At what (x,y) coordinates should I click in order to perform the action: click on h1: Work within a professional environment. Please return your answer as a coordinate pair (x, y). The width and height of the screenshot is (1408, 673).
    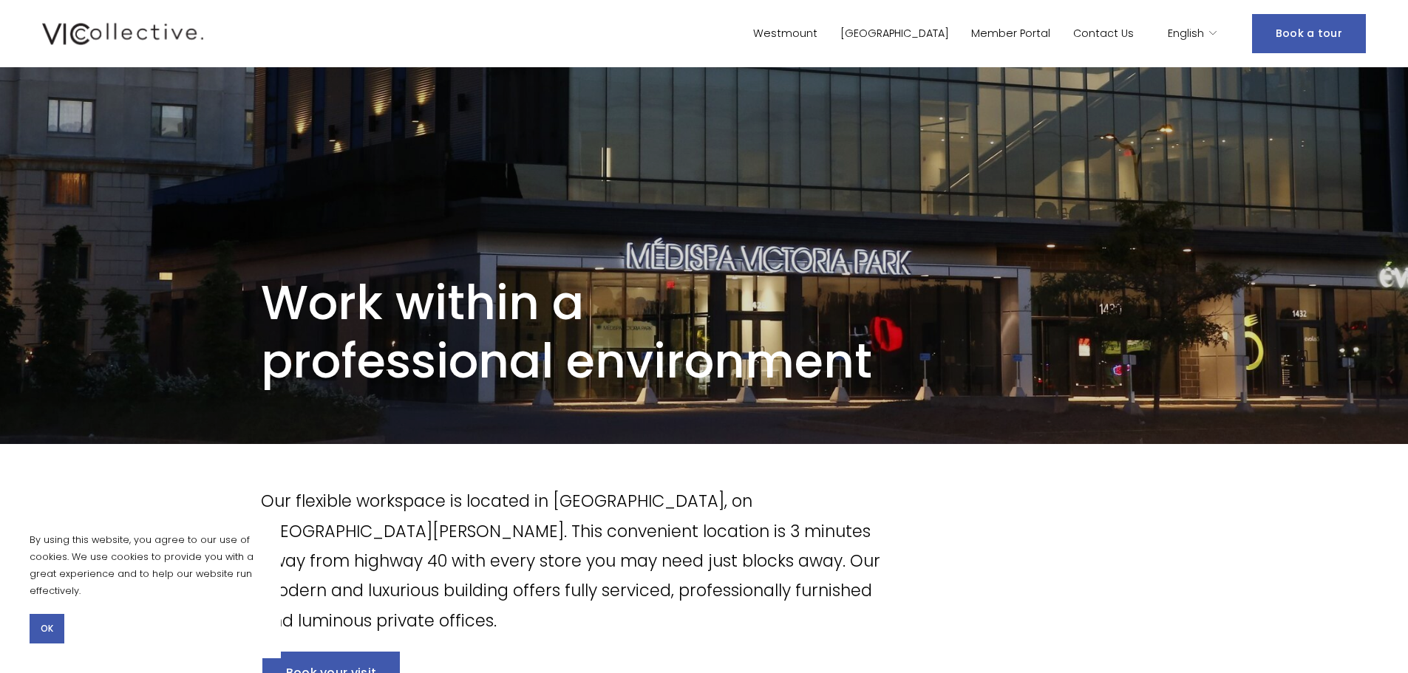
    Looking at the image, I should click on (592, 333).